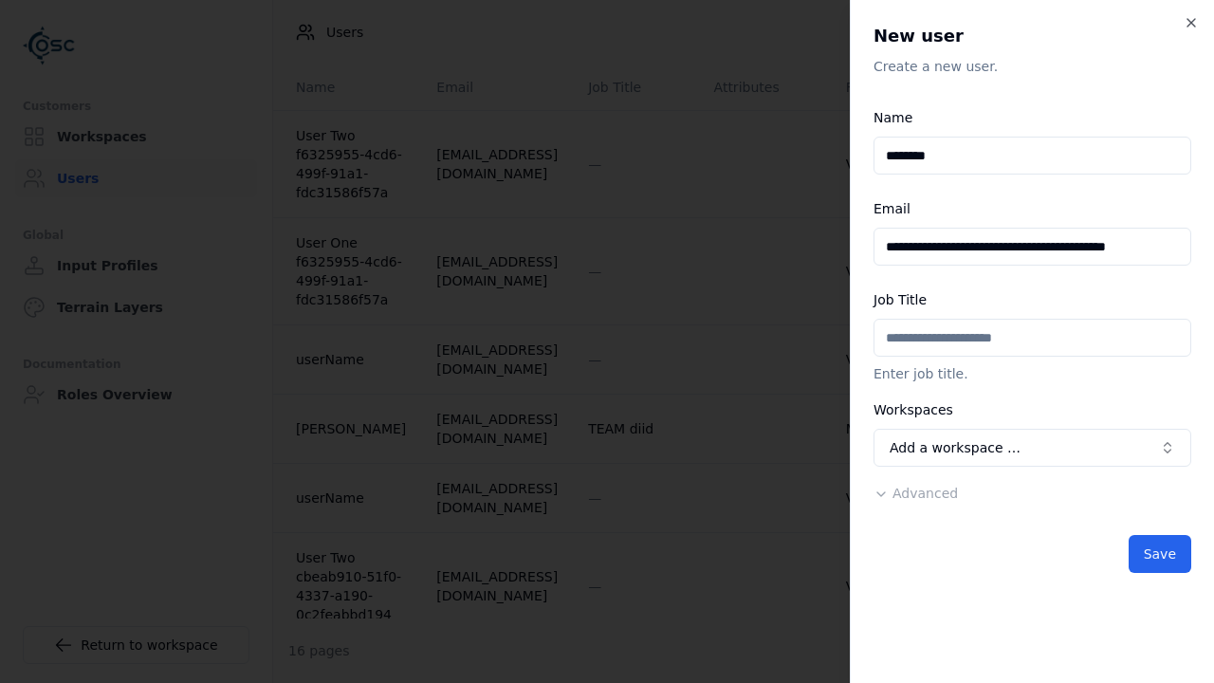  I want to click on button: Save, so click(1160, 554).